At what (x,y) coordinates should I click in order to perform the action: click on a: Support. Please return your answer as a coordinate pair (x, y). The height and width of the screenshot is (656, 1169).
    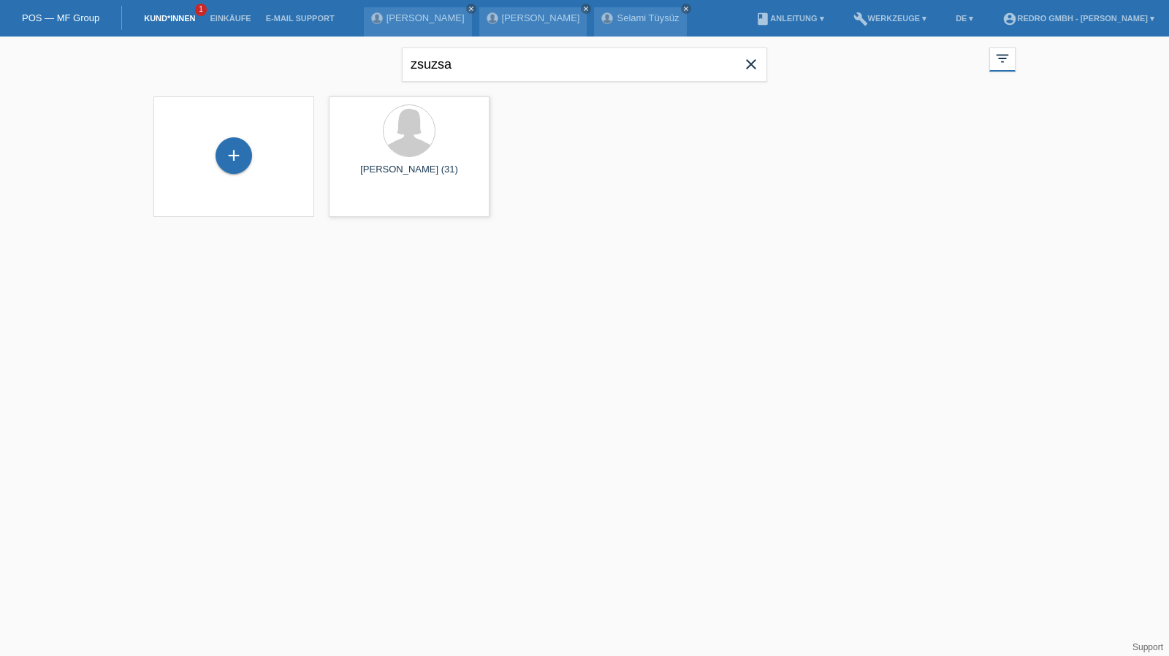
    Looking at the image, I should click on (1148, 647).